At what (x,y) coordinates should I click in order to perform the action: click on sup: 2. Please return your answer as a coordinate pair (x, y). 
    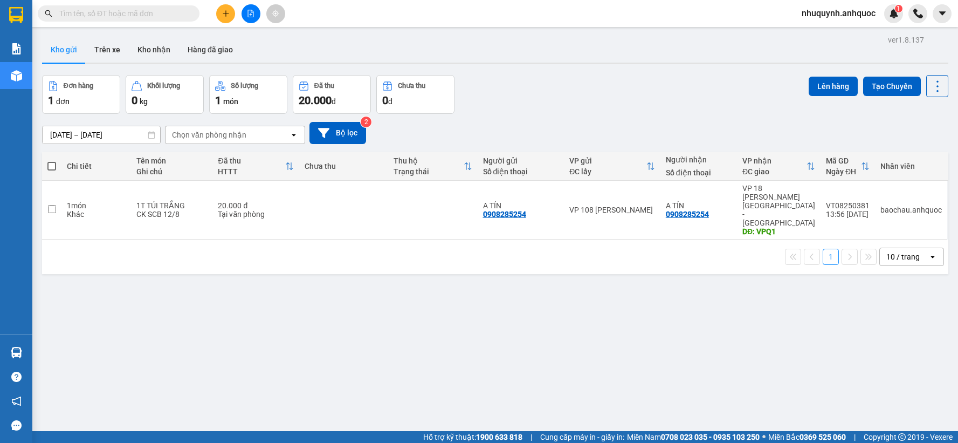
    Looking at the image, I should click on (366, 122).